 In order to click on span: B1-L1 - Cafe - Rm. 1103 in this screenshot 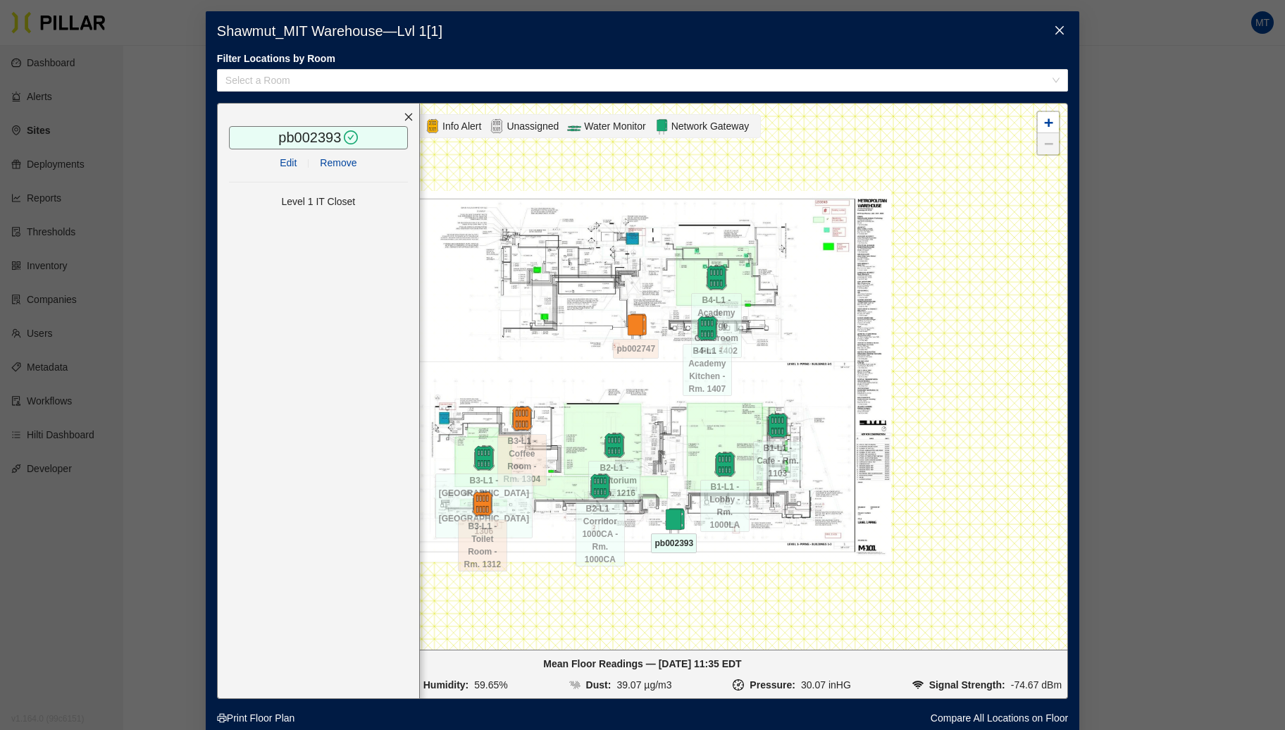, I will do `click(777, 461)`.